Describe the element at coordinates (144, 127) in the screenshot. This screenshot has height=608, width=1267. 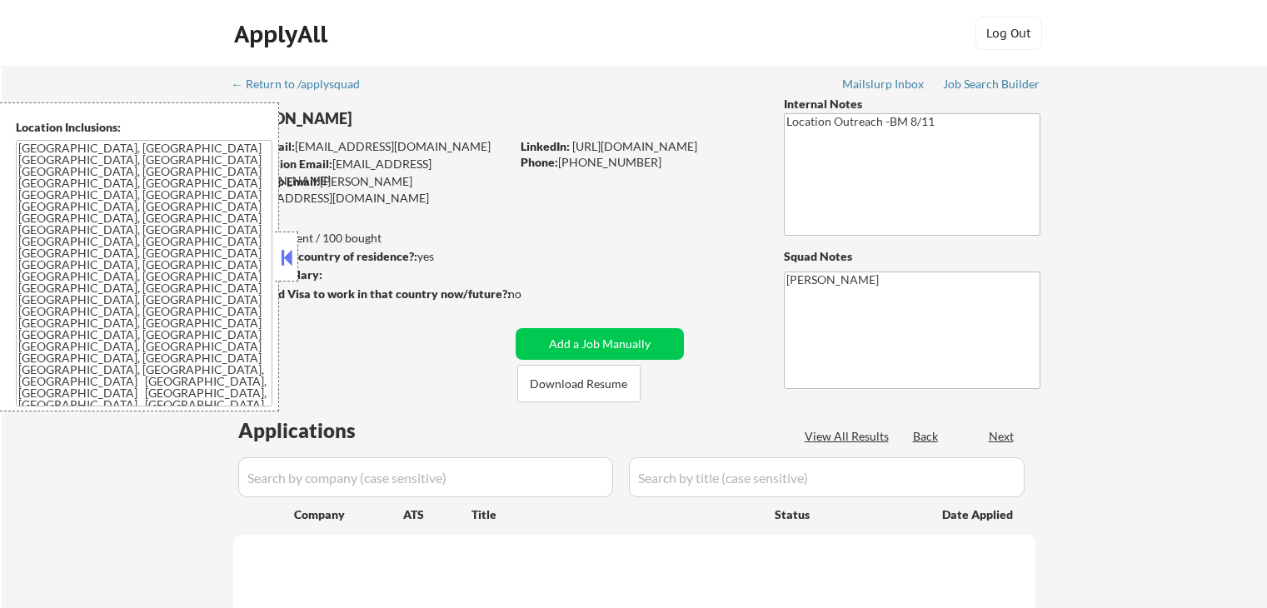
I see `div: Location Inclusions:` at that location.